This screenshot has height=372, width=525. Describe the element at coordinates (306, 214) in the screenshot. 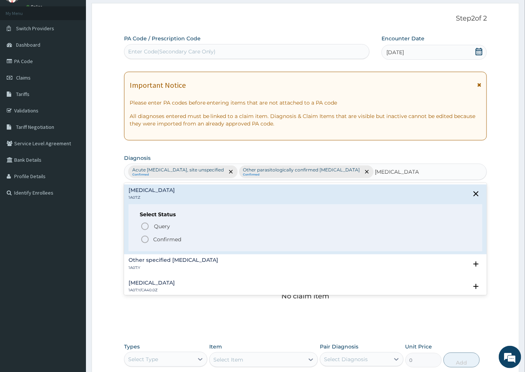

I see `h6: Select Status` at that location.